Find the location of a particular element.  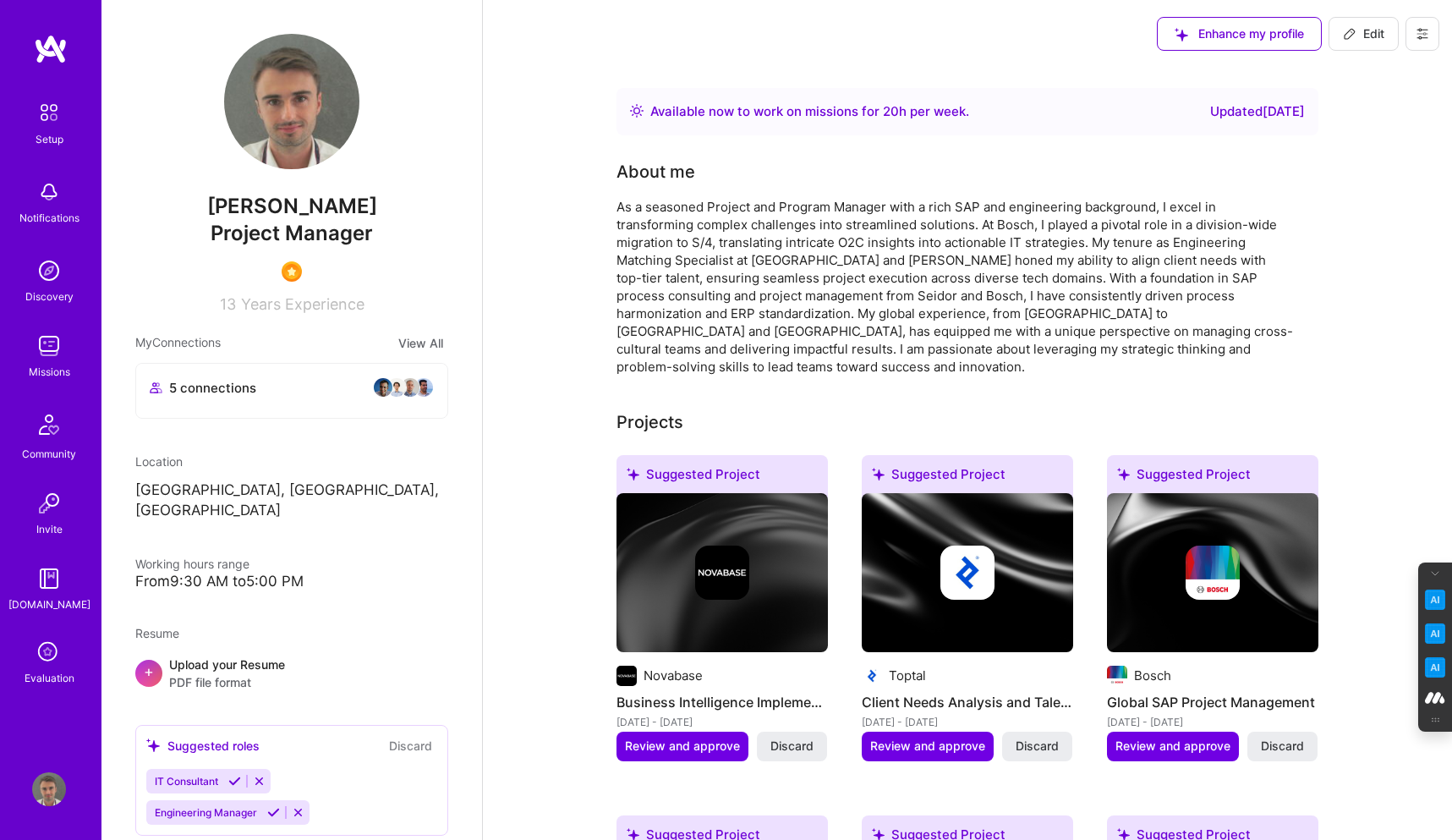

div: Setup is located at coordinates (49, 138).